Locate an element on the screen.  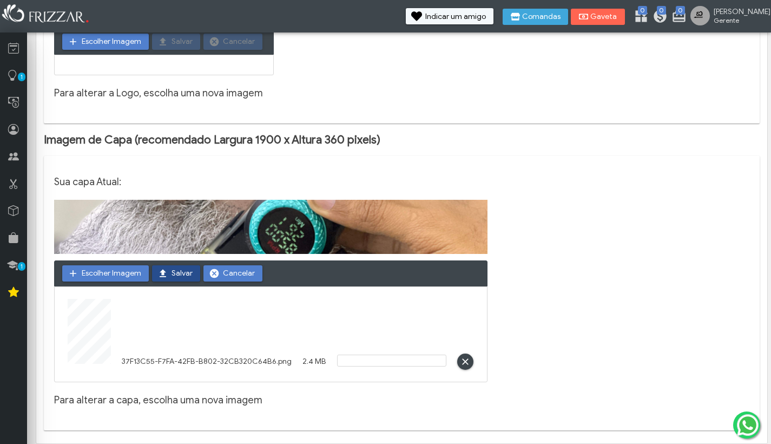
span: ui-button is located at coordinates (465, 361).